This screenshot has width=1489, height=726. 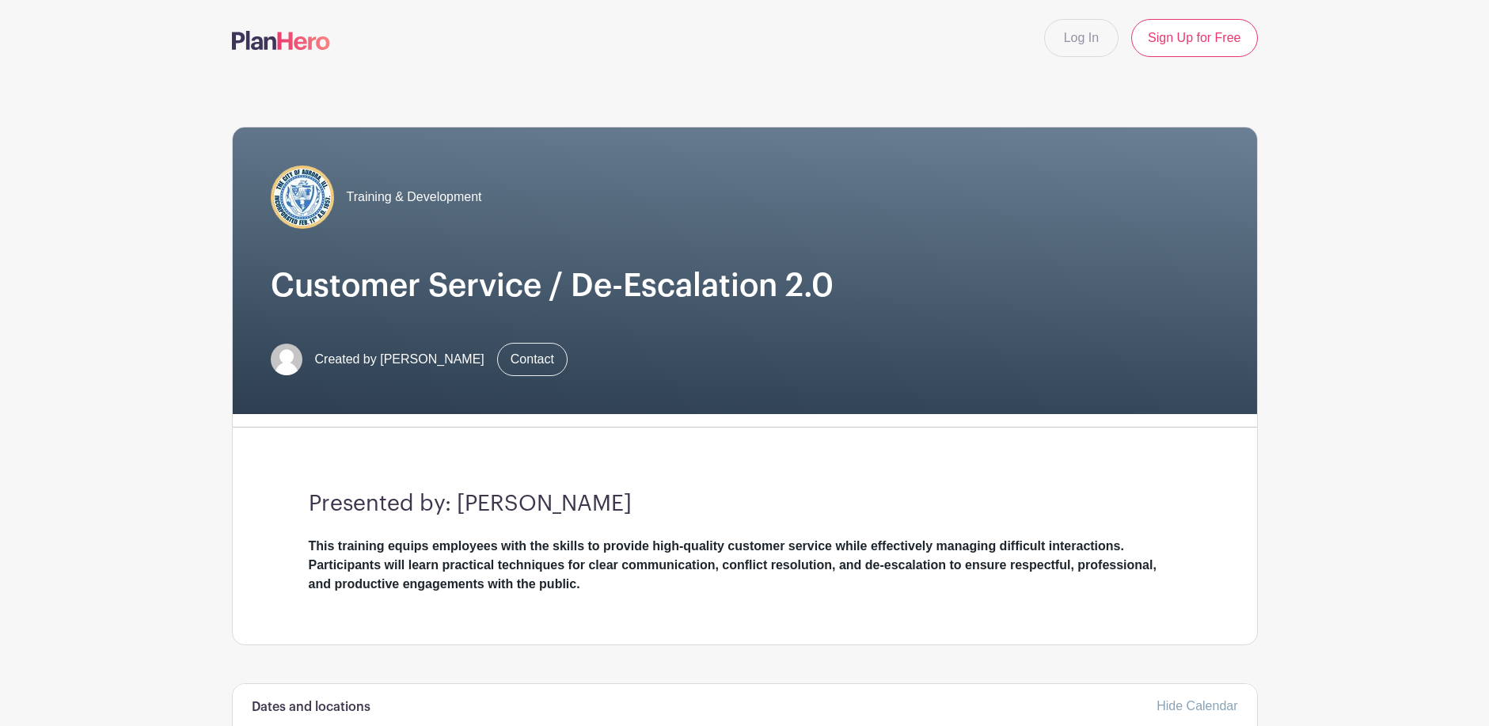 I want to click on h6: Dates and locations, so click(x=311, y=707).